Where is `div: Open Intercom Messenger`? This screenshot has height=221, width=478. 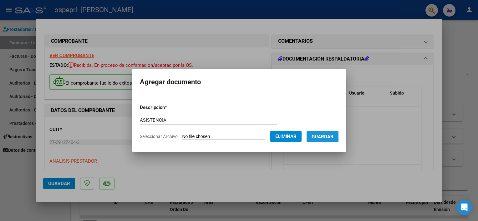
div: Open Intercom Messenger is located at coordinates (464, 208).